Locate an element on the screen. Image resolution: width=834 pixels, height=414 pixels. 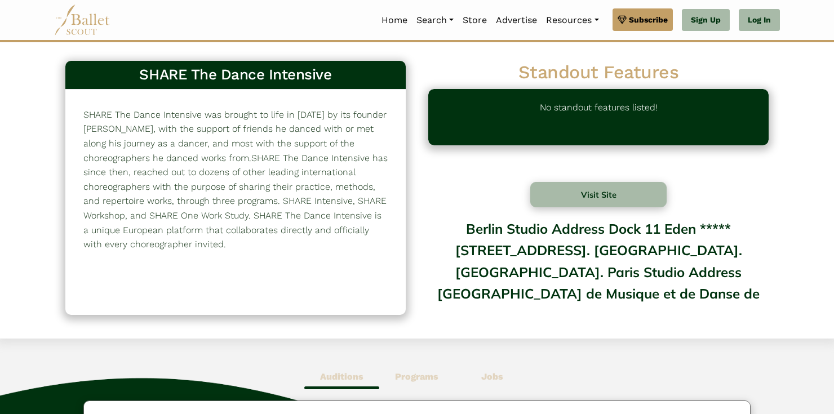
a: Resources is located at coordinates (572, 20).